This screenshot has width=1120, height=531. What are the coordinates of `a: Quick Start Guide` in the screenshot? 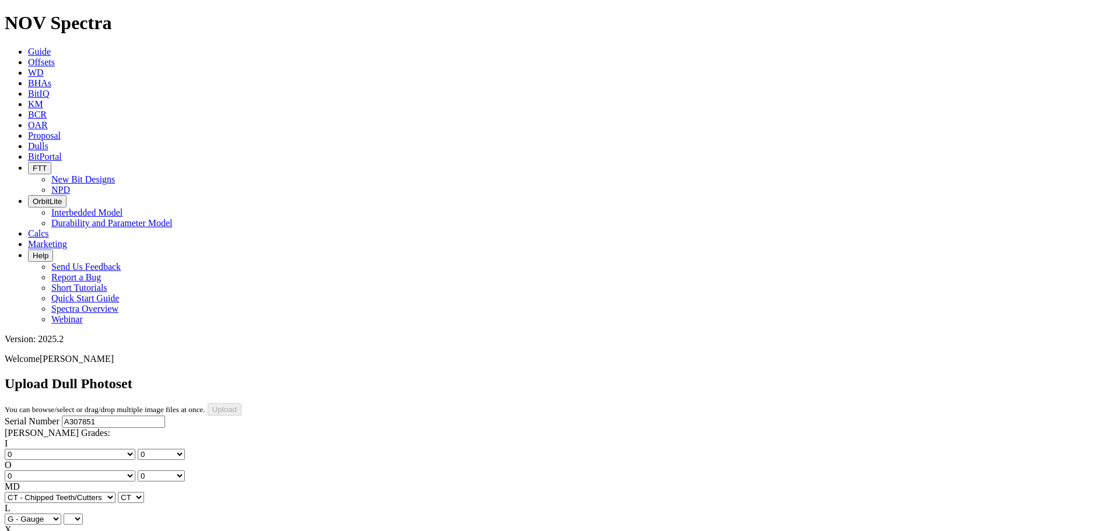 It's located at (85, 298).